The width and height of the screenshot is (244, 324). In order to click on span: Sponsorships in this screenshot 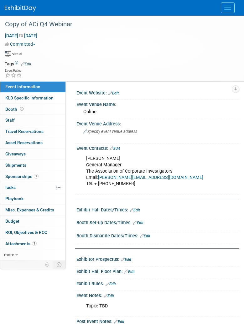, I will do `click(22, 177)`.